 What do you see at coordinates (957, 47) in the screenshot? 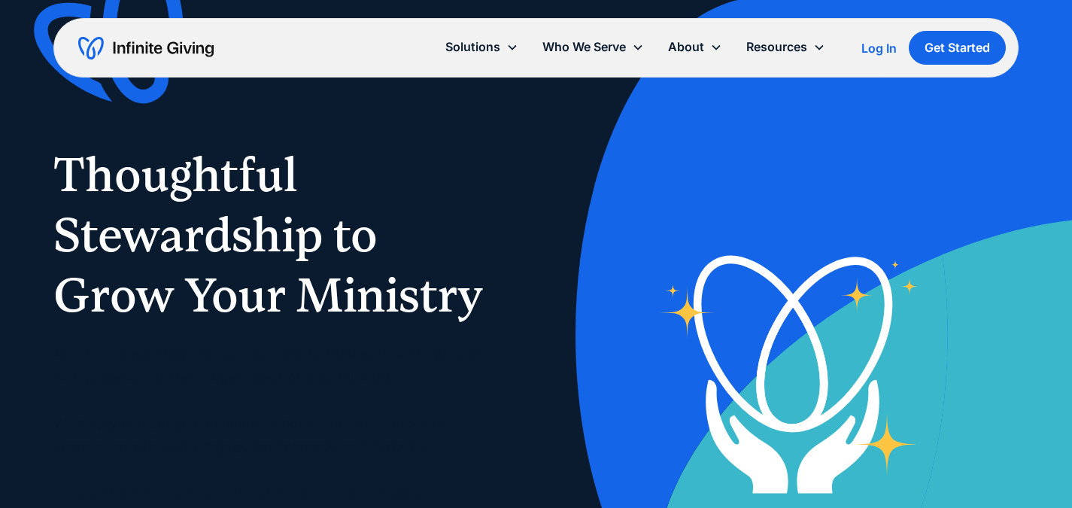
I see `a: Get Started` at bounding box center [957, 47].